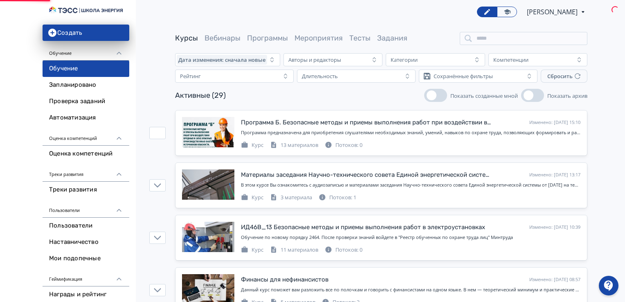 This screenshot has height=302, width=625. Describe the element at coordinates (222, 60) in the screenshot. I see `span: Дата изменения: сначала новые` at that location.